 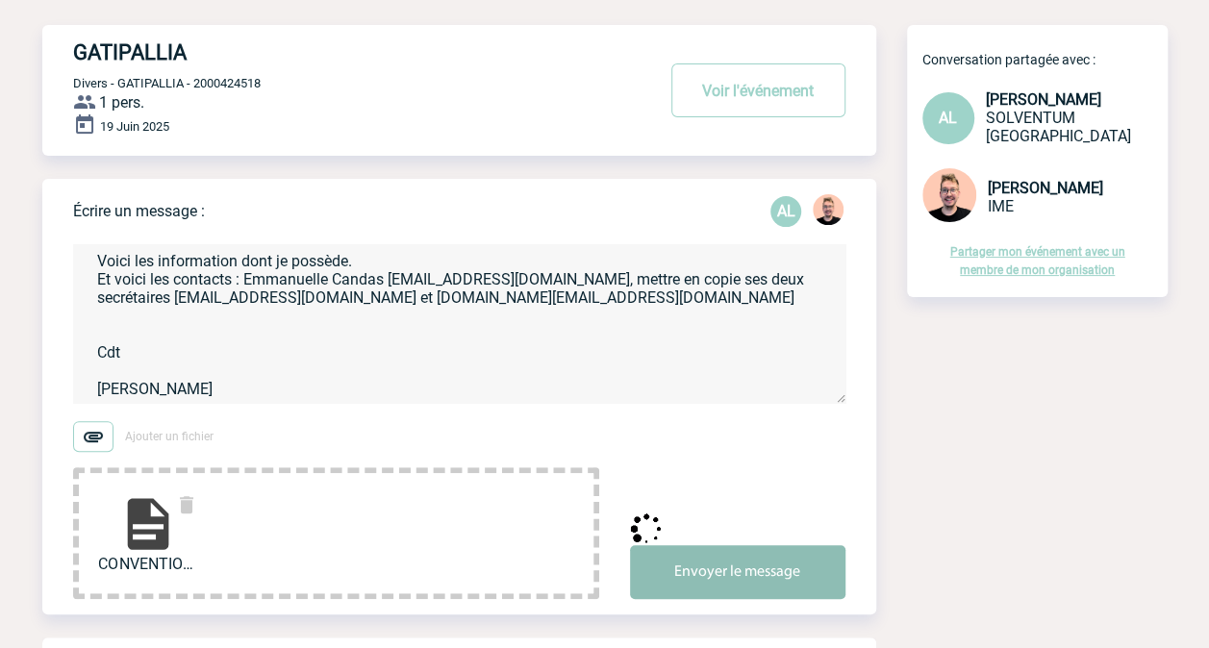 I want to click on img: file-document.svg, so click(x=148, y=524).